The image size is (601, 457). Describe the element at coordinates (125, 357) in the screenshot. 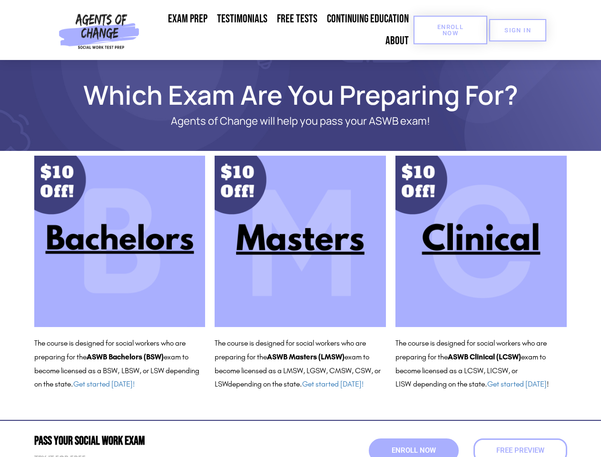

I see `b: ASWB Bachelors (BSW)` at that location.